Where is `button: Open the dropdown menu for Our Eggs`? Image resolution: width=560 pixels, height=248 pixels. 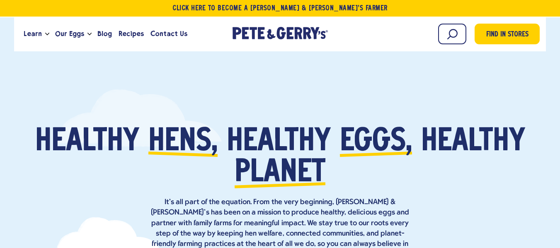 button: Open the dropdown menu for Our Eggs is located at coordinates (90, 34).